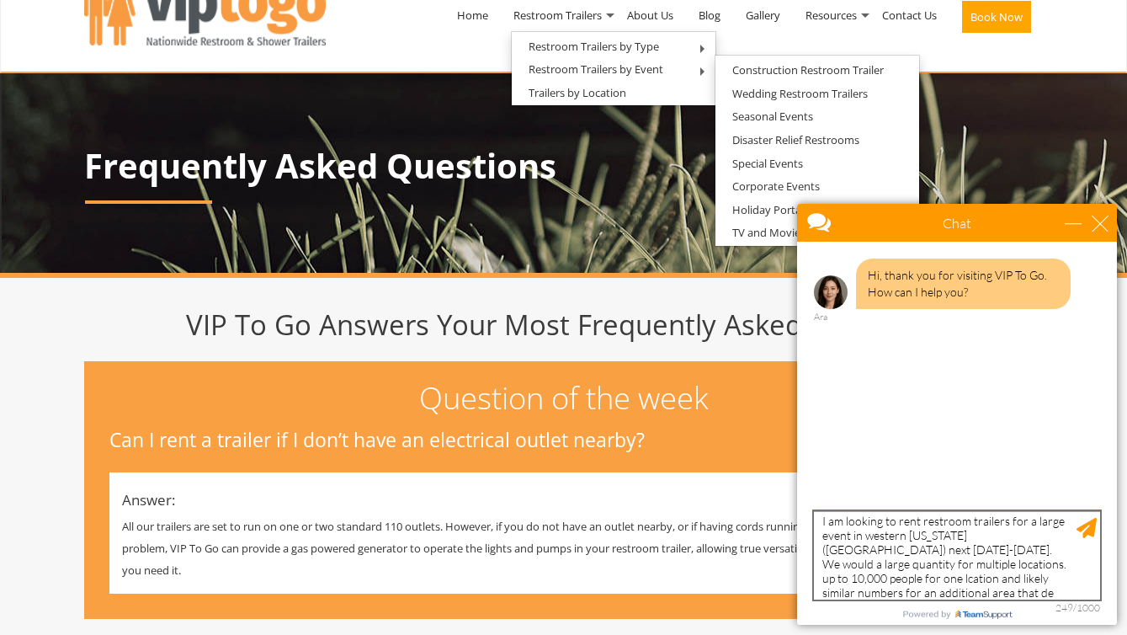  I want to click on a: Disaster Relief Restrooms, so click(795, 140).